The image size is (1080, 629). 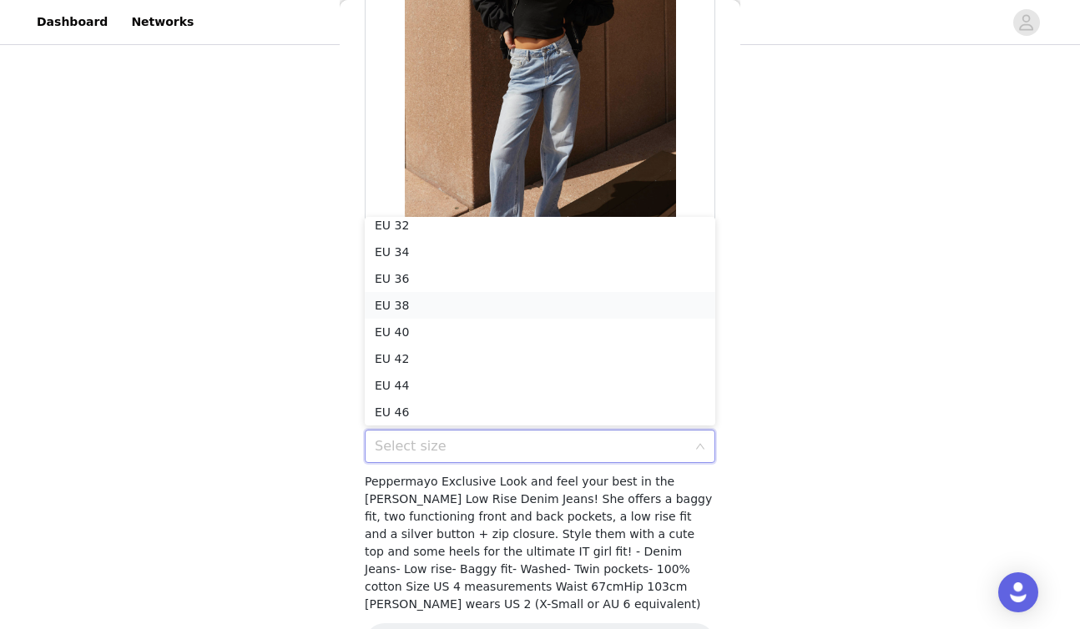 What do you see at coordinates (540, 279) in the screenshot?
I see `li: EU 36` at bounding box center [540, 279].